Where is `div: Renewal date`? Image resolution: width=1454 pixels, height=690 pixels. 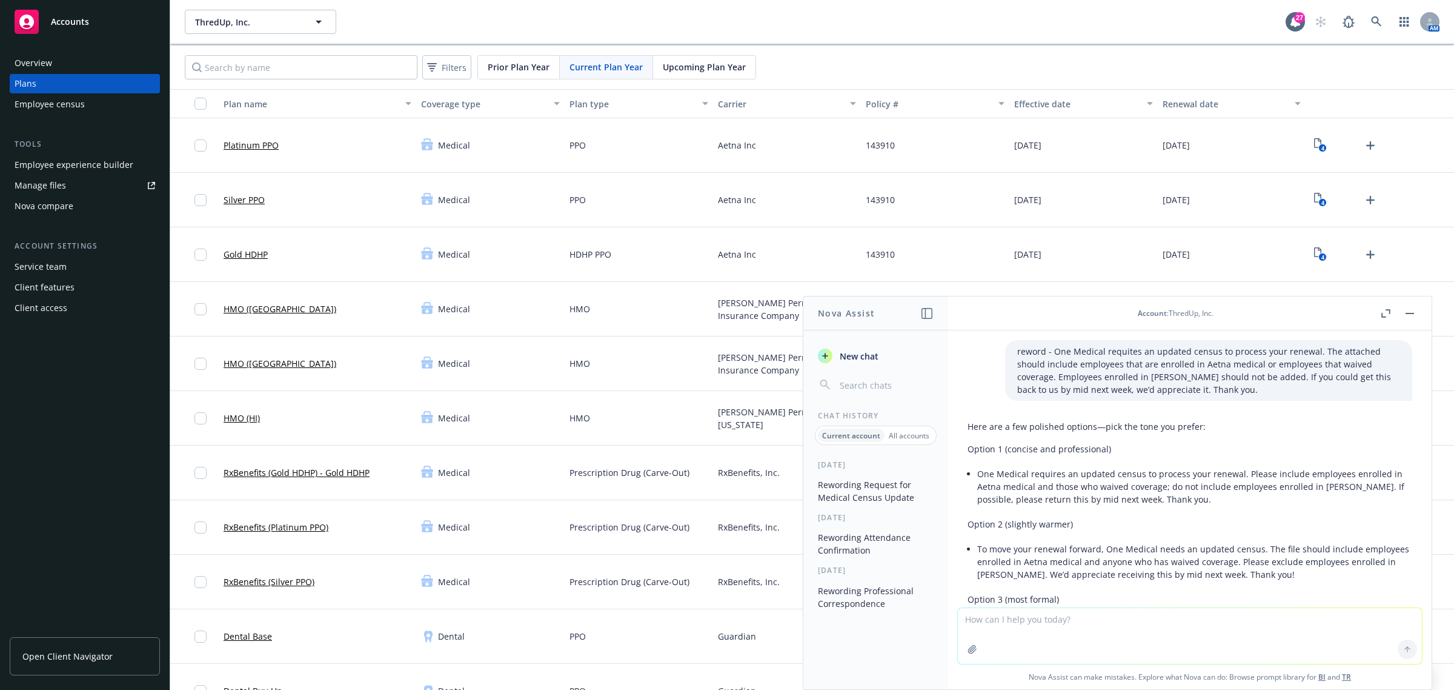
div: Renewal date is located at coordinates (1225, 104).